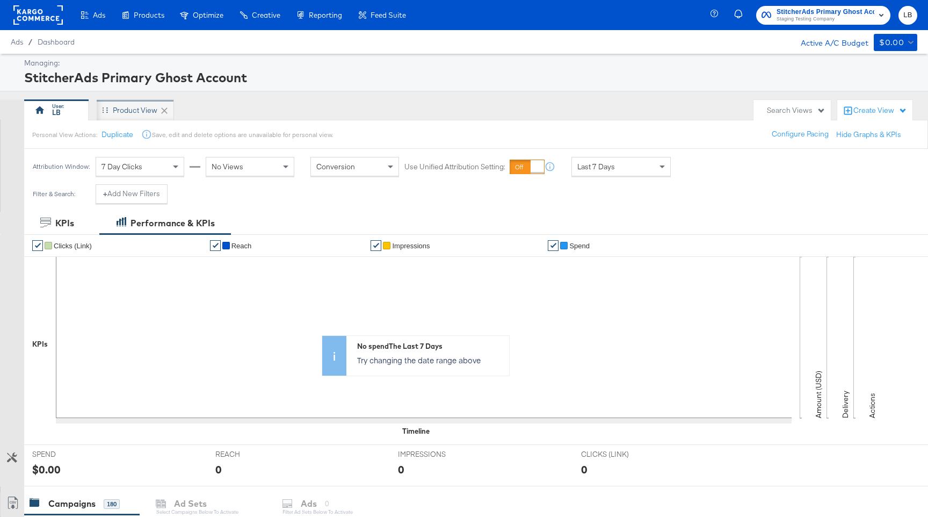 Image resolution: width=928 pixels, height=517 pixels. Describe the element at coordinates (580, 246) in the screenshot. I see `span: Spend` at that location.